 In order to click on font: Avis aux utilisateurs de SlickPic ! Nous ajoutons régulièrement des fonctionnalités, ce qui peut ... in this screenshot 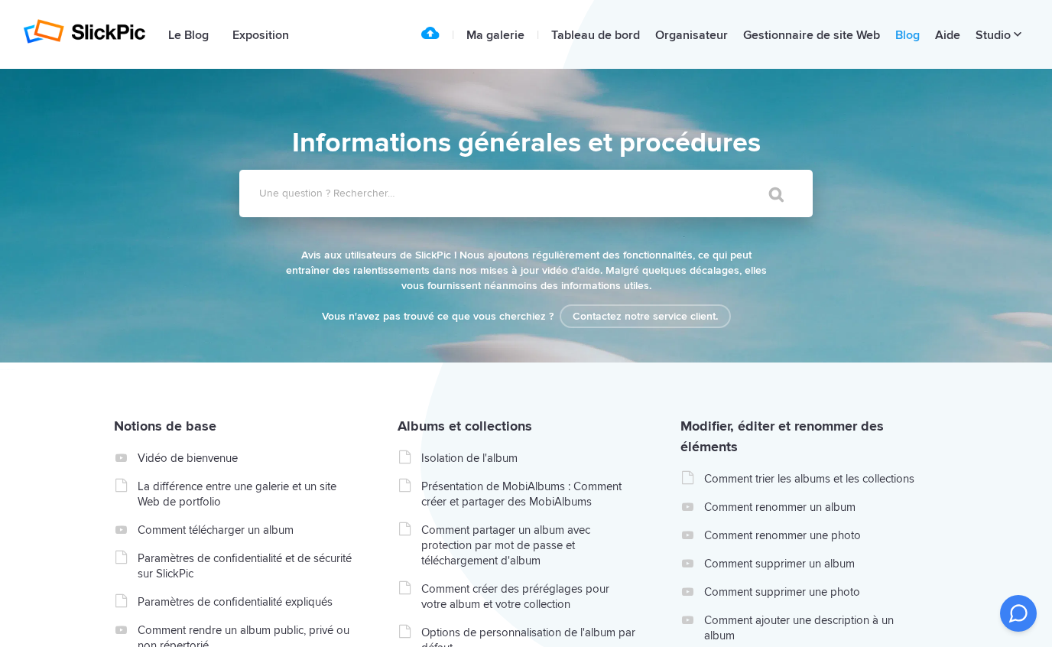, I will do `click(526, 270)`.